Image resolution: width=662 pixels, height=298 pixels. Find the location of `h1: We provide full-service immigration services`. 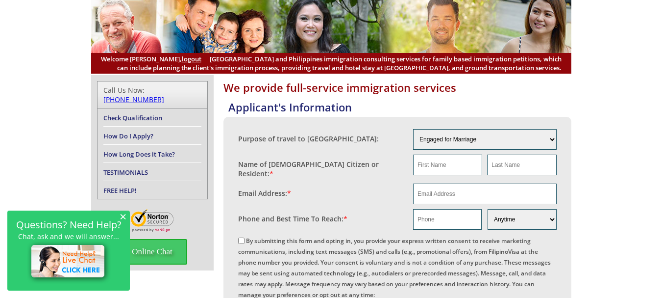

h1: We provide full-service immigration services is located at coordinates (398, 87).